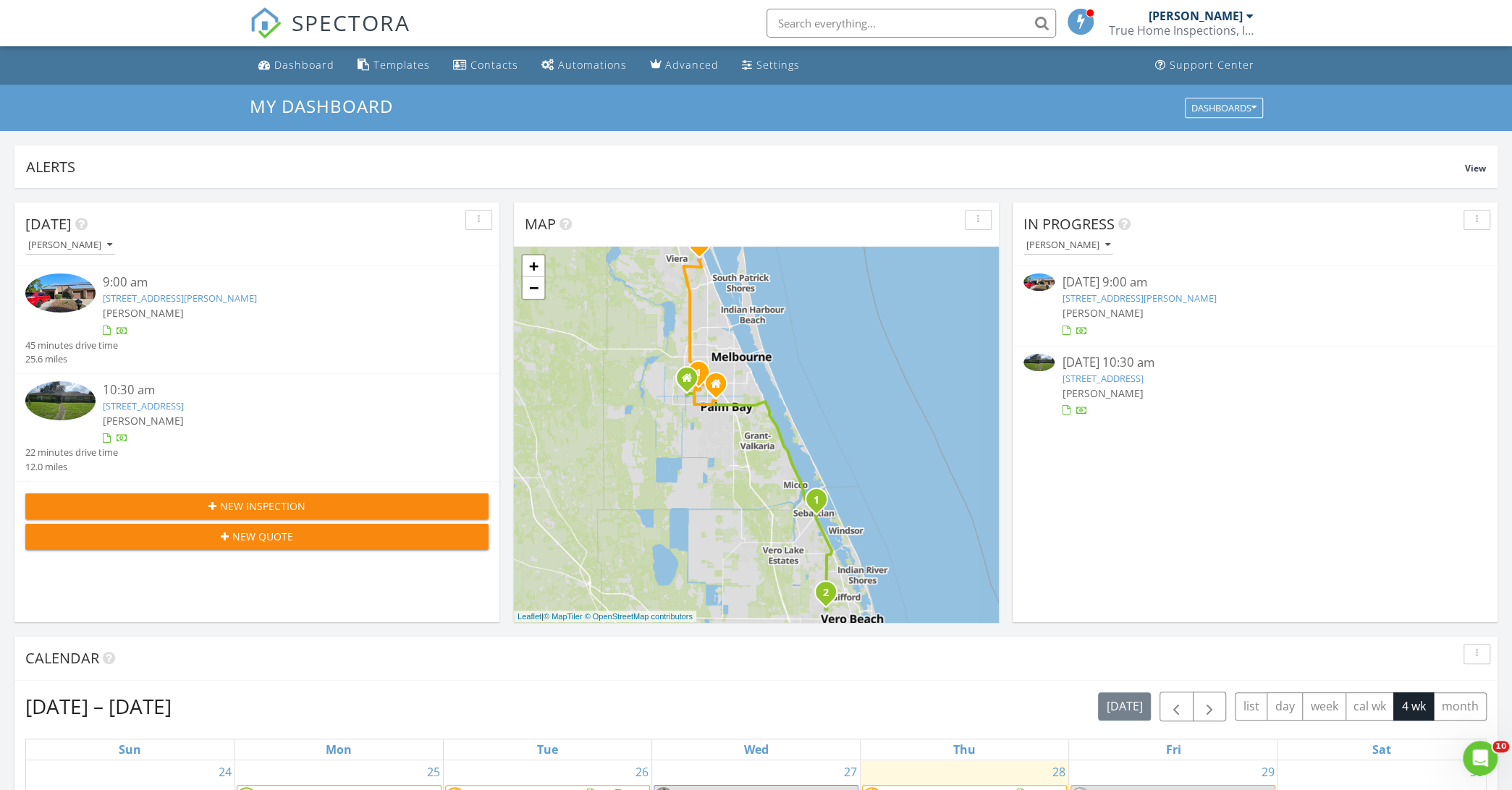  What do you see at coordinates (756, 750) in the screenshot?
I see `a: Wednesday` at bounding box center [756, 750].